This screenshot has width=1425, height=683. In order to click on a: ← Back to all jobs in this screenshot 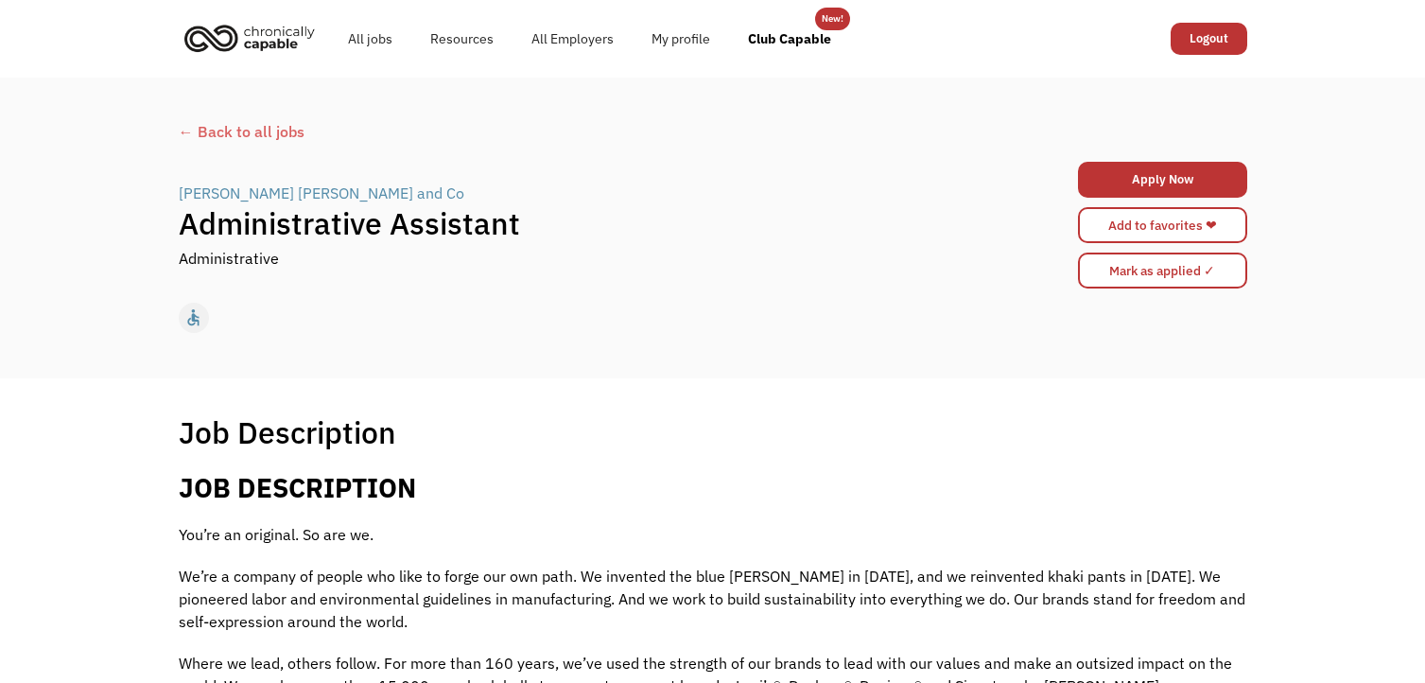, I will do `click(713, 131)`.